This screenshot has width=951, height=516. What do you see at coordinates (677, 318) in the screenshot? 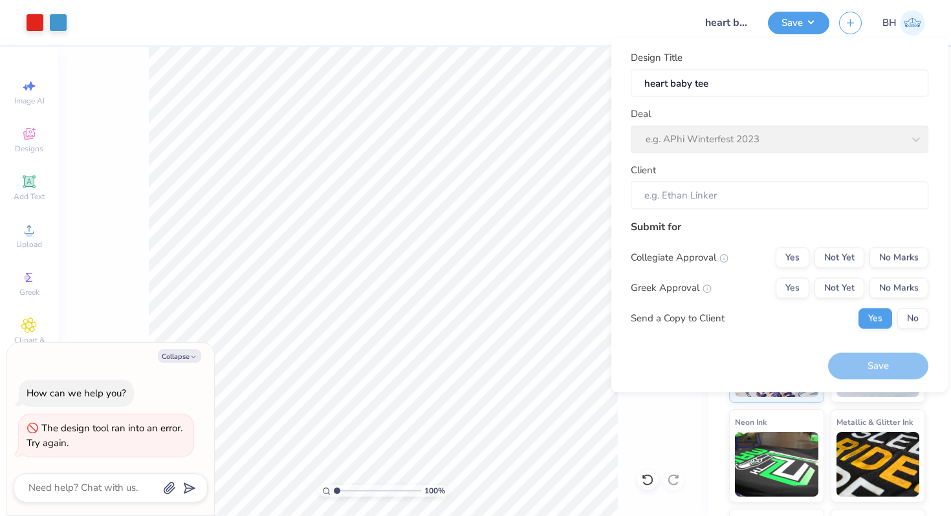
I see `div: Send a Copy to Client` at bounding box center [677, 318].